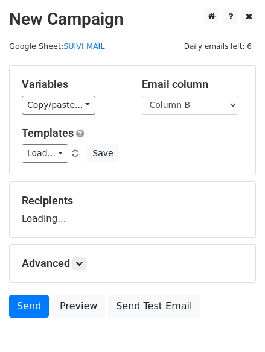 The image size is (265, 352). I want to click on a: SUIVI MAIL, so click(84, 46).